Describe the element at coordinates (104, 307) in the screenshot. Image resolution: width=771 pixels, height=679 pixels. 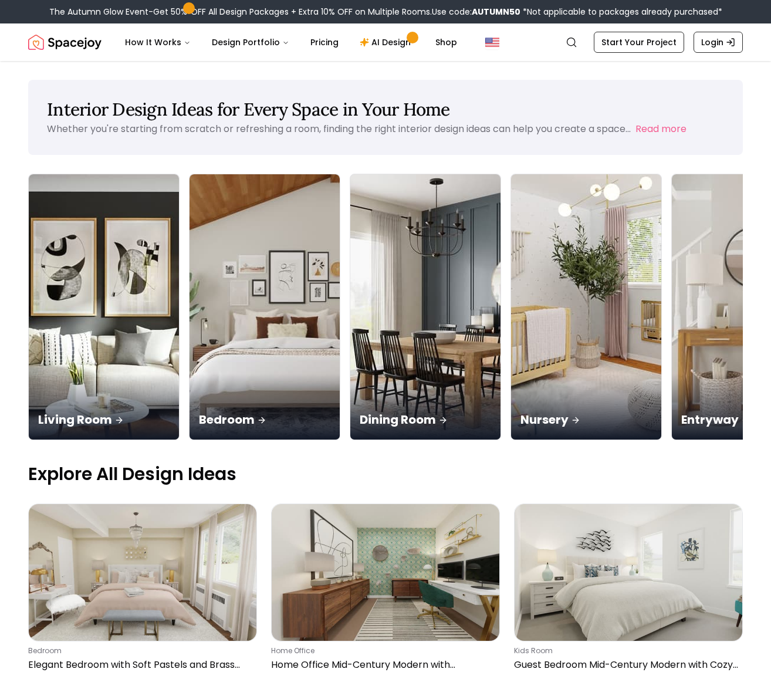
I see `a: Living RoomLiving Room` at that location.